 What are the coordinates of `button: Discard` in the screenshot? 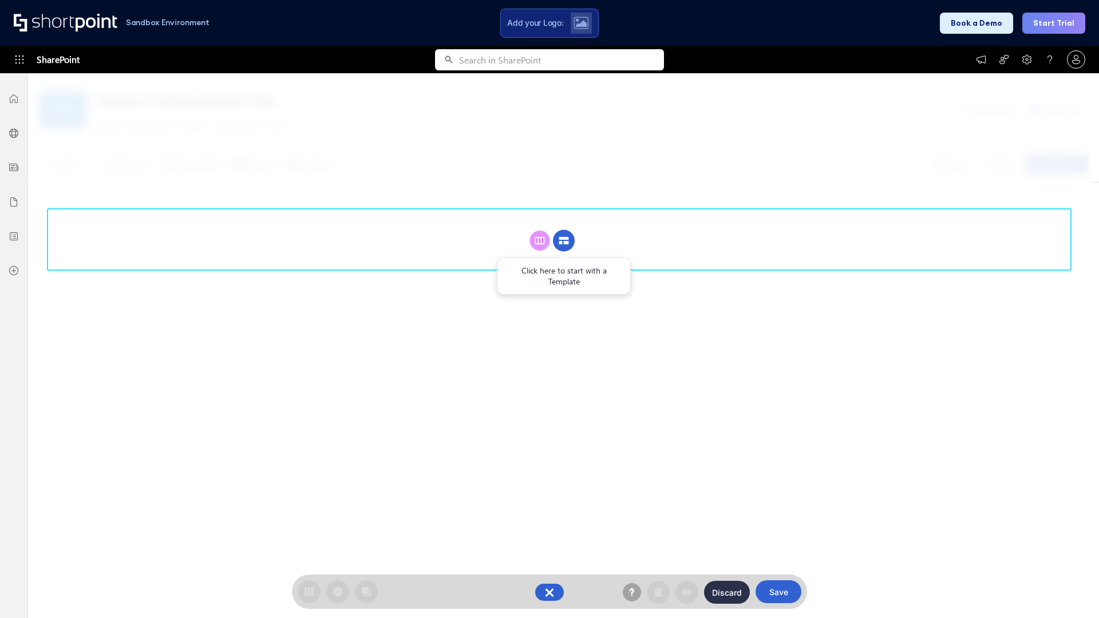 It's located at (727, 592).